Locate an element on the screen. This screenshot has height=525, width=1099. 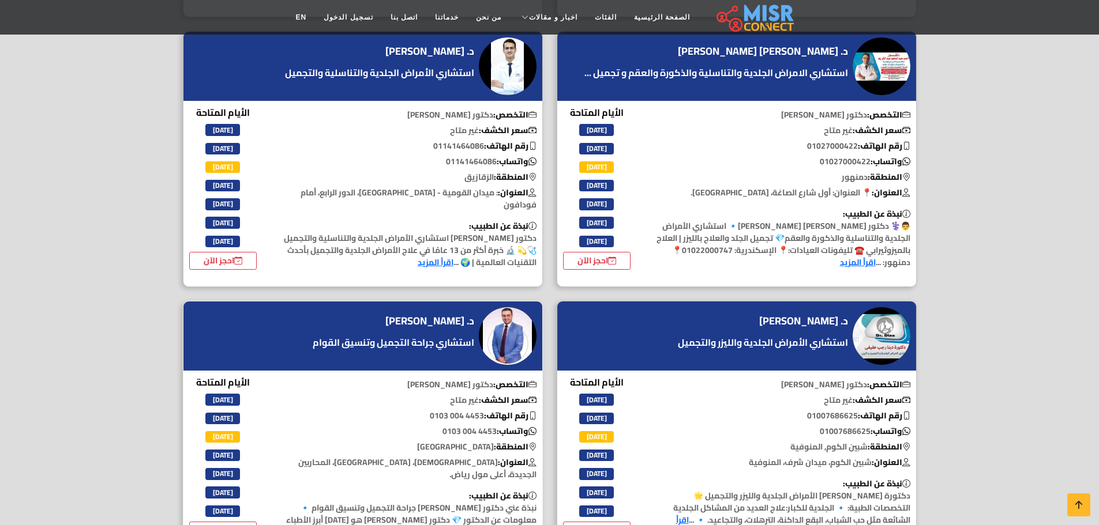
img: د. دينا رجب is located at coordinates (881, 336).